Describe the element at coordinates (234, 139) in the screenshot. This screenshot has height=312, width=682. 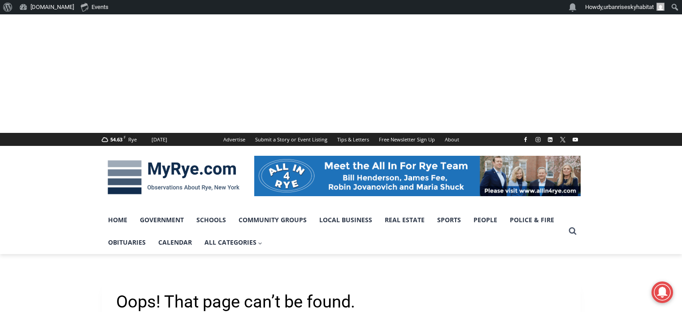
I see `a: Advertise` at that location.